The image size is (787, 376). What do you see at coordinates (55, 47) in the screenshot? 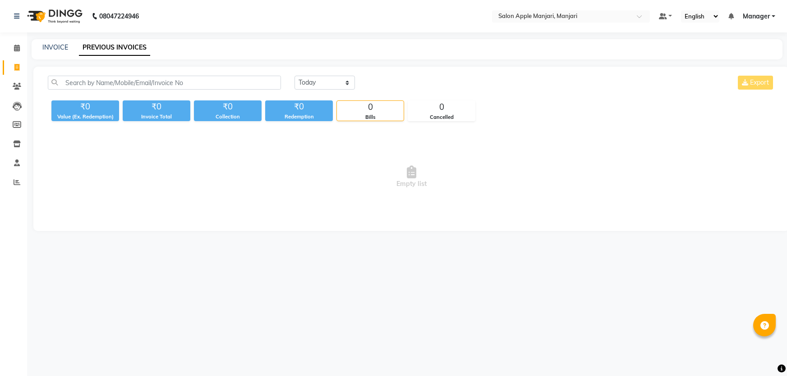
I see `a: INVOICE` at bounding box center [55, 47].